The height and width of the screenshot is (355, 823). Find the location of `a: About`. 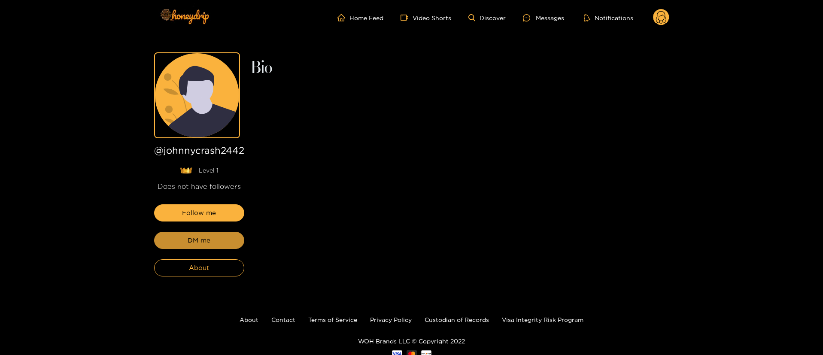

a: About is located at coordinates (249, 320).